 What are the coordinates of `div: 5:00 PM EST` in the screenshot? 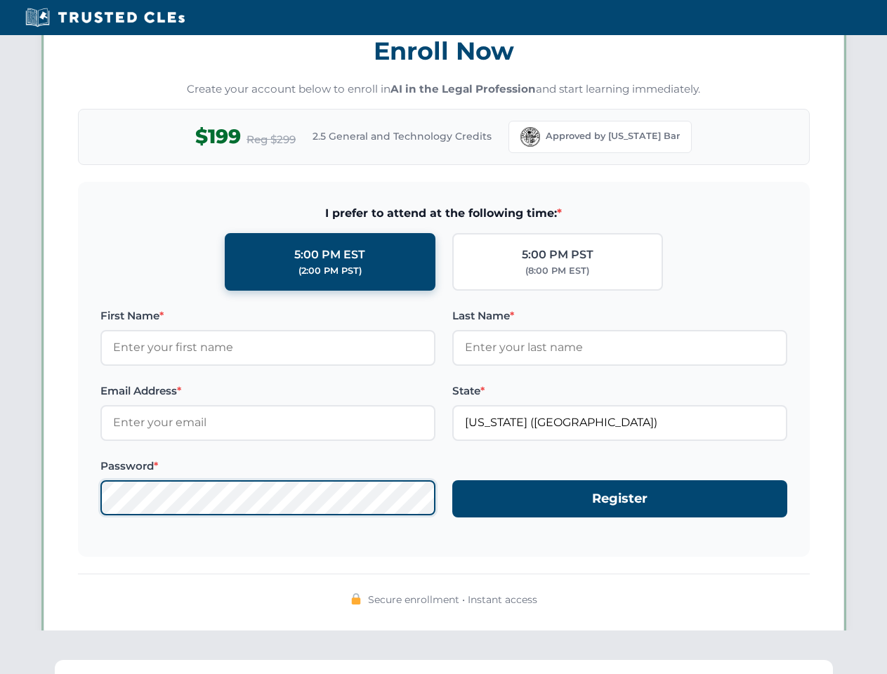 It's located at (329, 255).